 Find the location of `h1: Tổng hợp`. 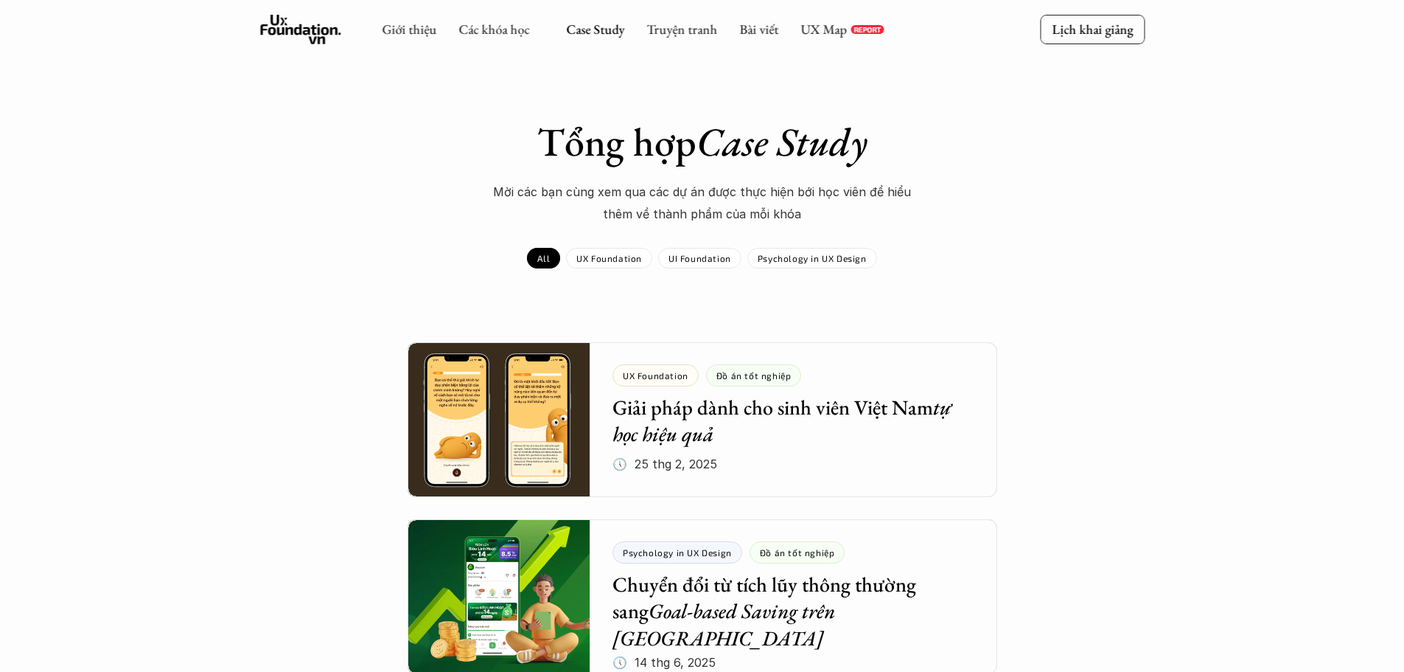

h1: Tổng hợp is located at coordinates (703, 142).